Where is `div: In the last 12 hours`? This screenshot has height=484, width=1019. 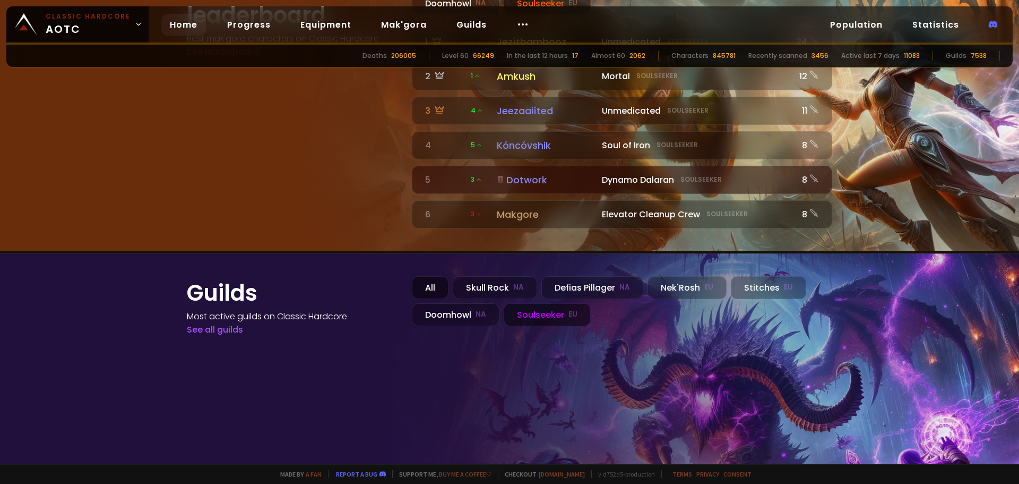 div: In the last 12 hours is located at coordinates (537, 56).